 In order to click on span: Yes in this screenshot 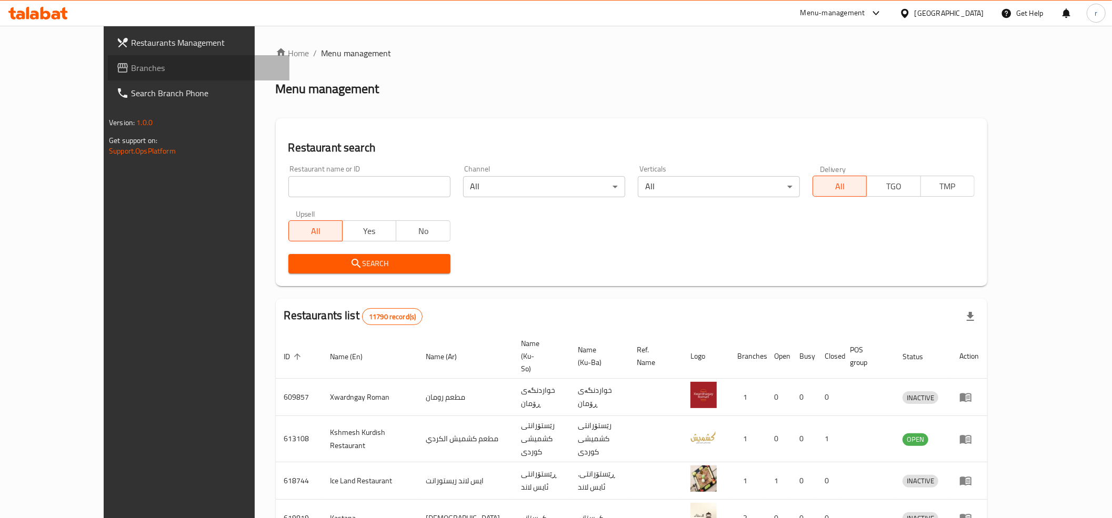, I will do `click(369, 231)`.